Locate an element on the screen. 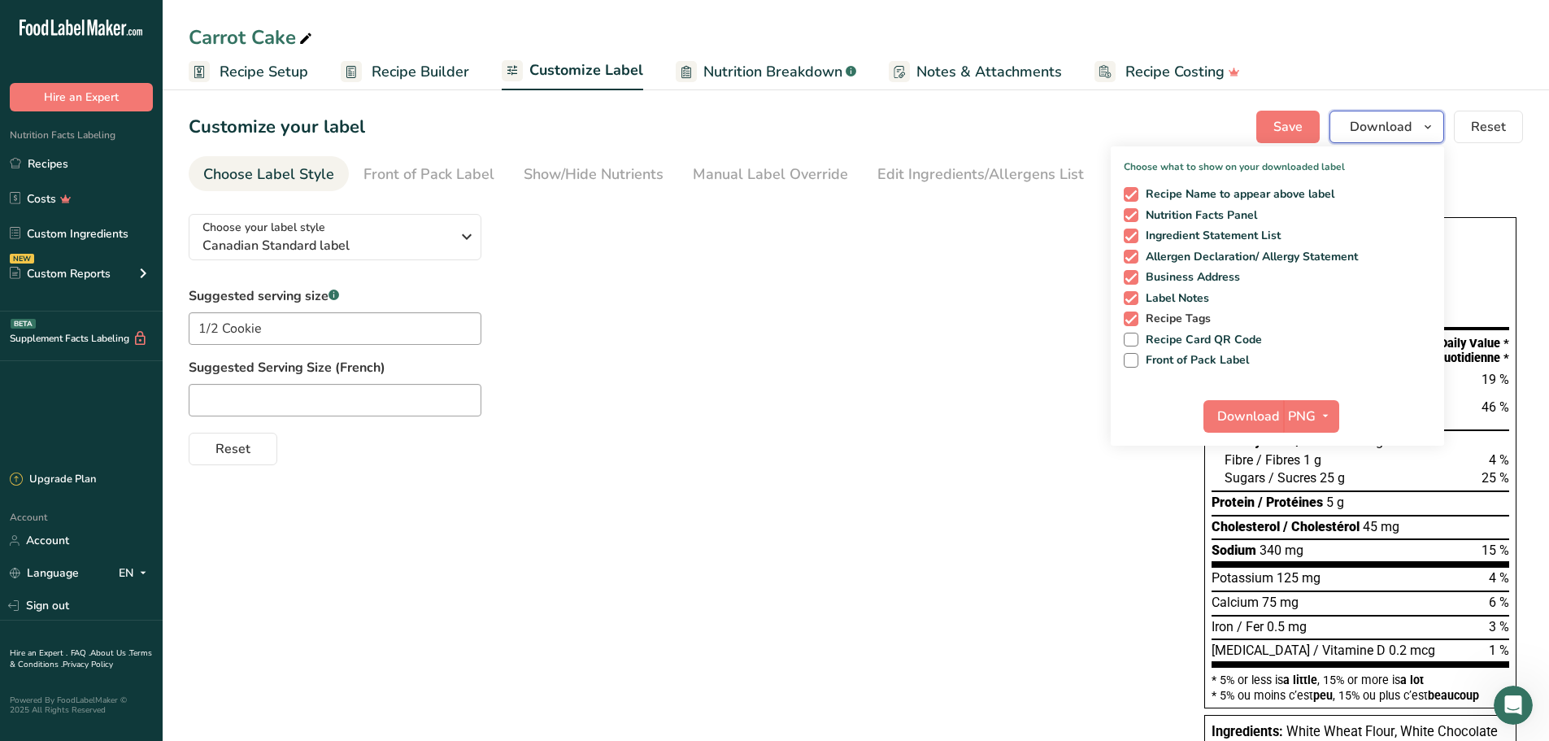 The width and height of the screenshot is (1549, 741). a: Recipe Setup is located at coordinates (248, 72).